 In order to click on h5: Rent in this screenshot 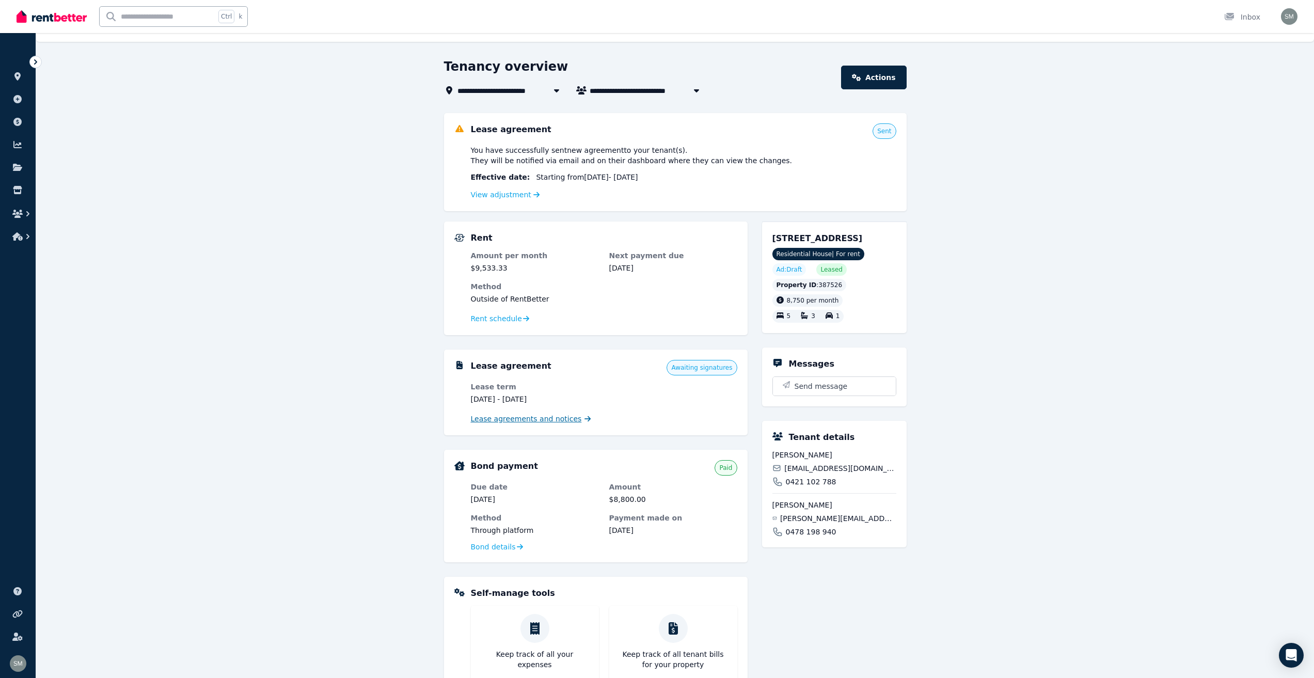, I will do `click(482, 238)`.